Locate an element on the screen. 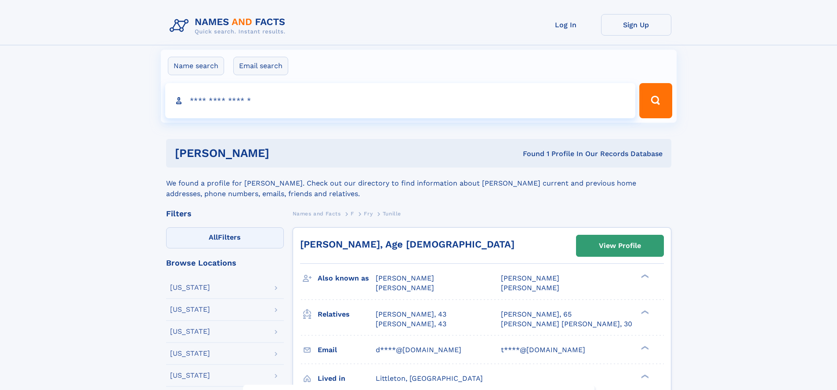 The image size is (837, 390). a: F is located at coordinates (352, 213).